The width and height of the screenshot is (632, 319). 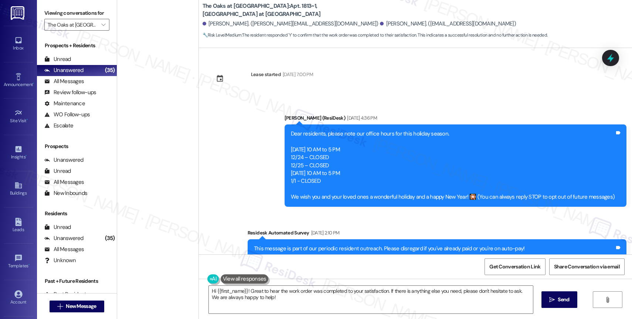 What do you see at coordinates (515, 267) in the screenshot?
I see `button: Get Conversation Link` at bounding box center [515, 267].